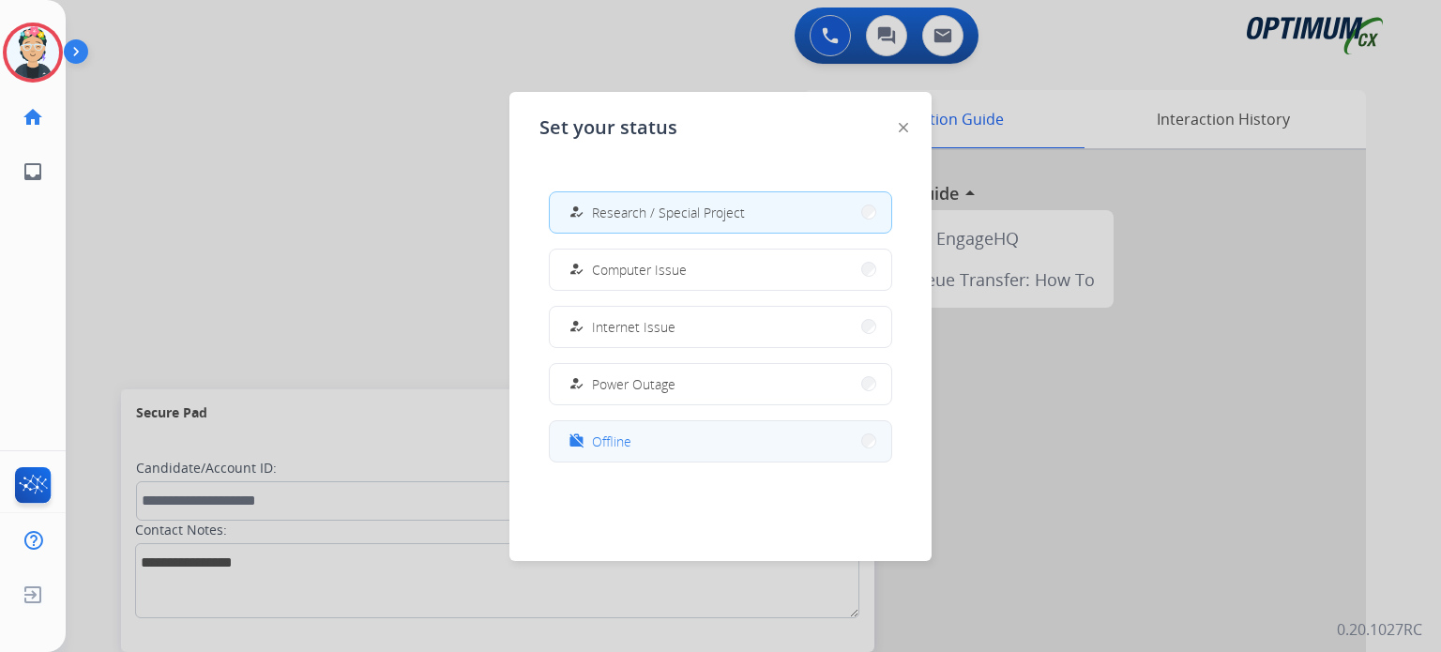 The image size is (1441, 652). Describe the element at coordinates (903, 128) in the screenshot. I see `img: close-button` at that location.